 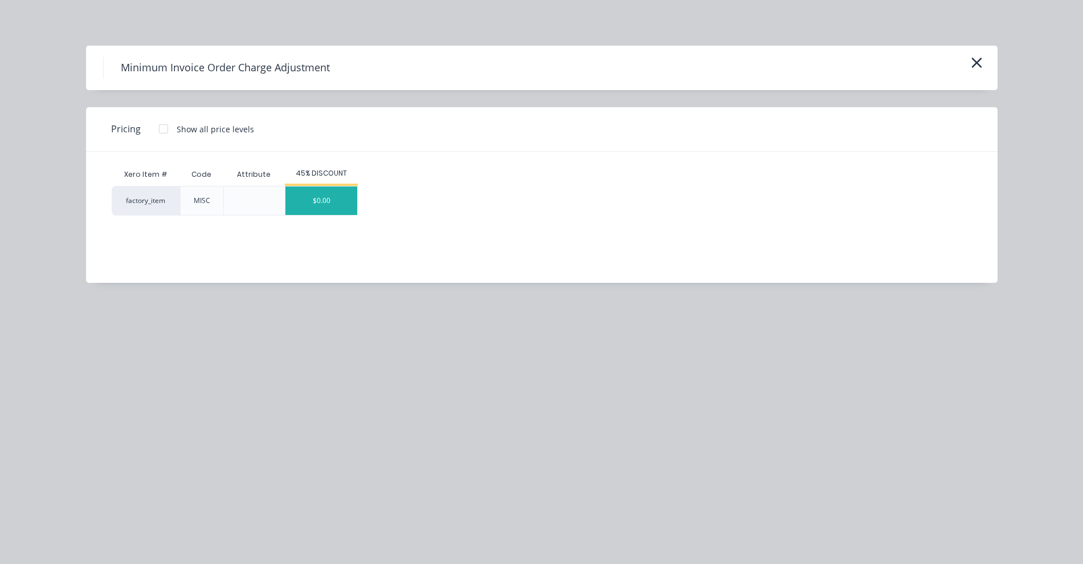 I want to click on div: Show all price levels, so click(x=215, y=129).